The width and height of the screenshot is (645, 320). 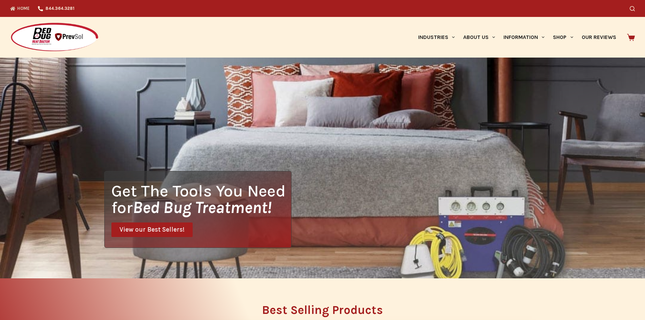 I want to click on a: Industries, so click(x=436, y=37).